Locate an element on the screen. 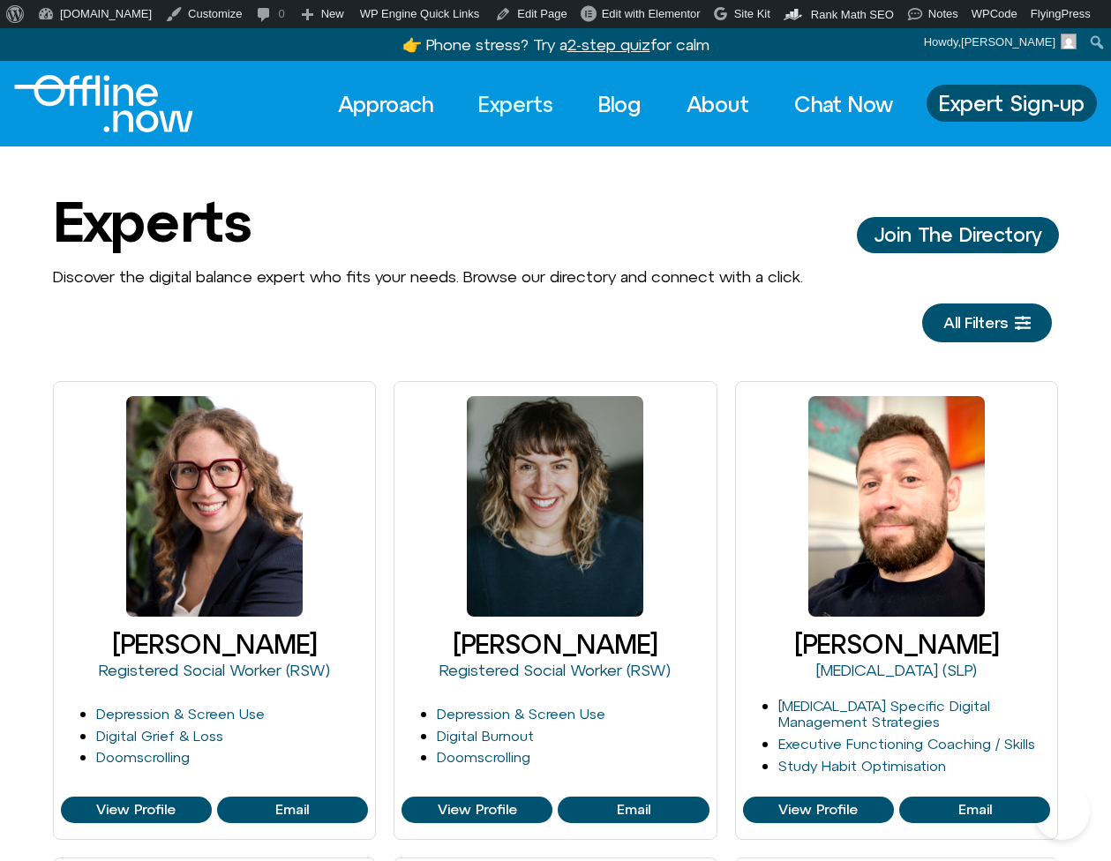  div: Logo is located at coordinates (88, 103).